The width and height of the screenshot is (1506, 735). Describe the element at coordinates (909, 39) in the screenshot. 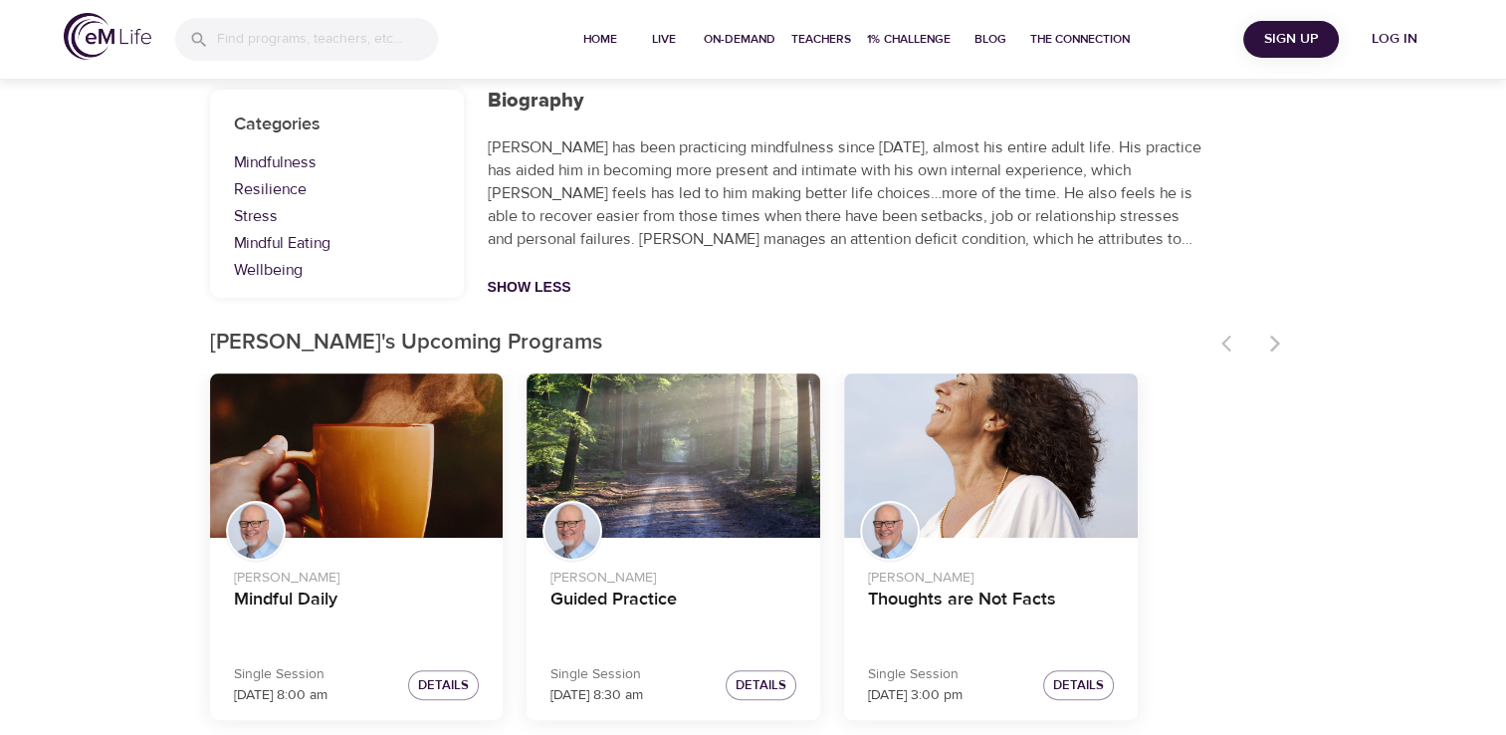

I see `span: 1% Challenge` at that location.